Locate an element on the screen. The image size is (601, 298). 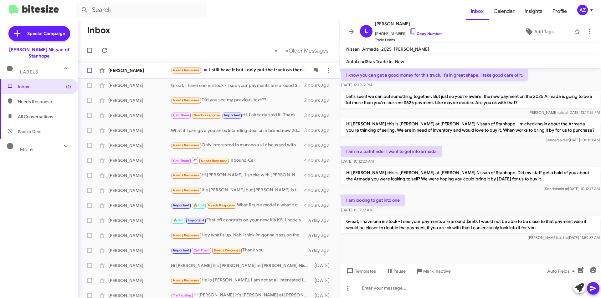
div: First off congrats on your new Kia K5. I hope you're enjoying it. What kind of deal do we need to... is located at coordinates (239, 220).